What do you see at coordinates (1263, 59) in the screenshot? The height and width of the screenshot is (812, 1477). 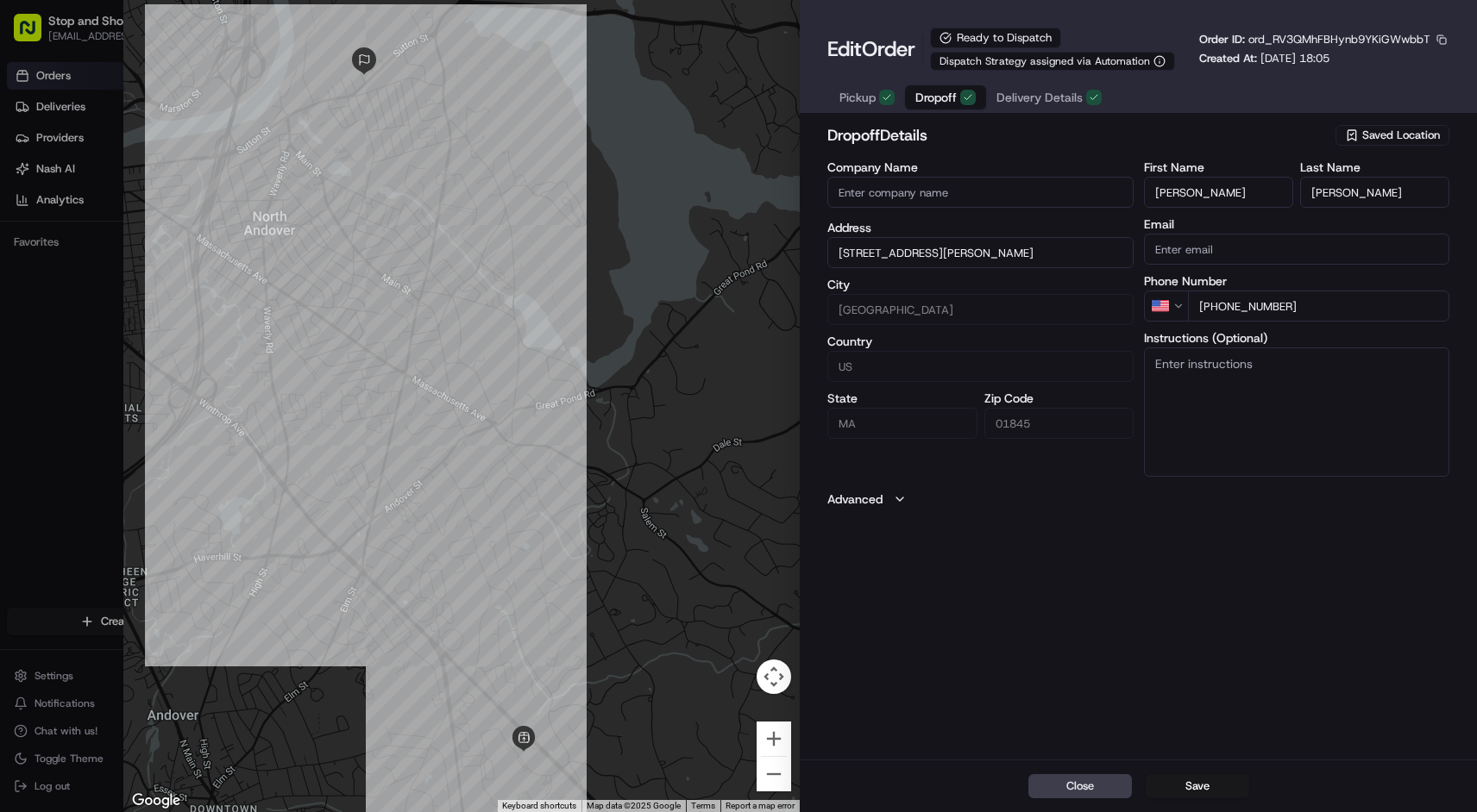 I see `p: Created At:` at bounding box center [1263, 59].